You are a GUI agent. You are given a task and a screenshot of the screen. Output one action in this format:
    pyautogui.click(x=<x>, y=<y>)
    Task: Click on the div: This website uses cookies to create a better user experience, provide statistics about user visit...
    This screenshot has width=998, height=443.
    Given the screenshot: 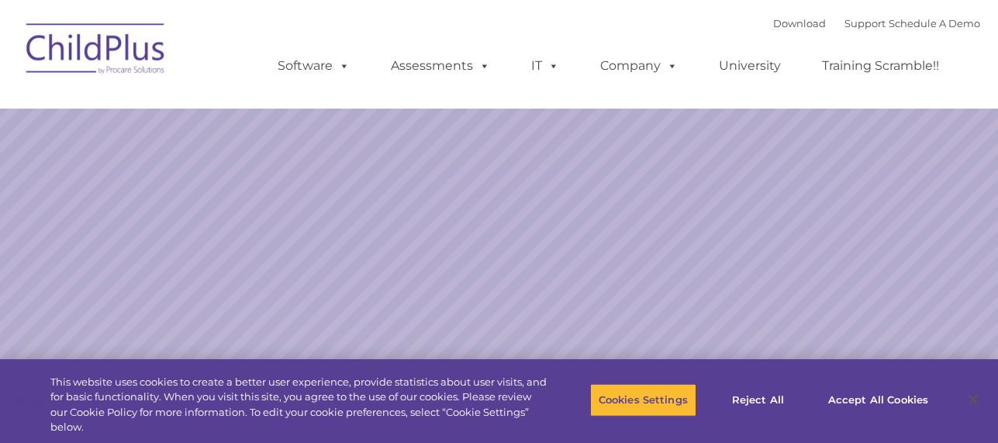 What is the action you would take?
    pyautogui.click(x=299, y=405)
    